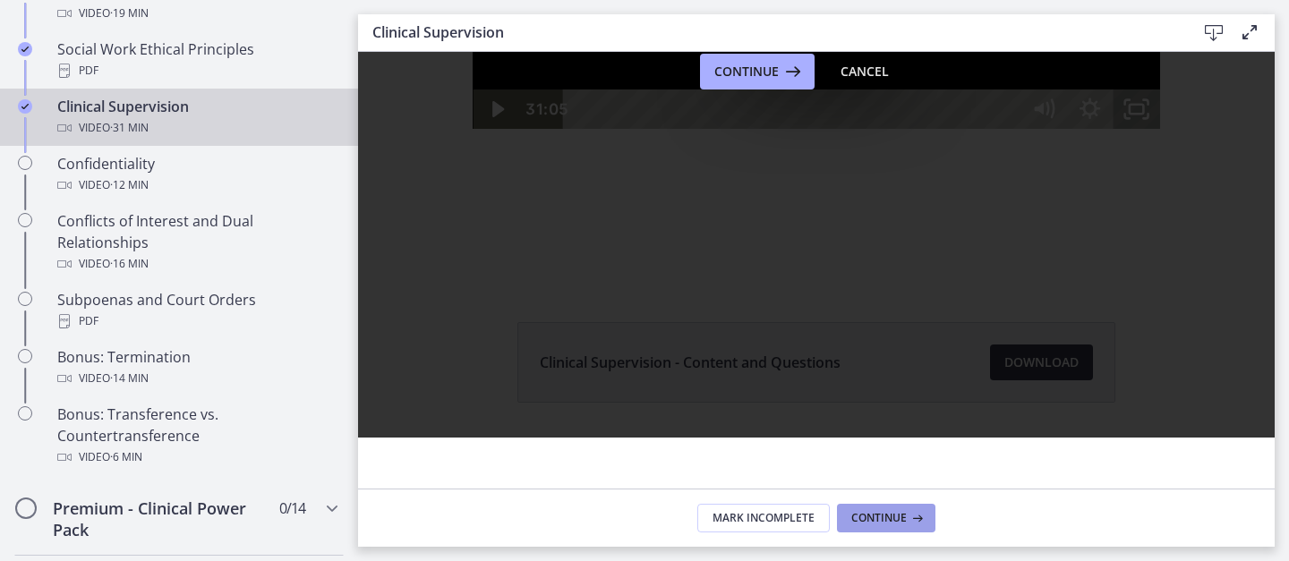 This screenshot has height=561, width=1289. Describe the element at coordinates (129, 128) in the screenshot. I see `span: · 31 min` at that location.